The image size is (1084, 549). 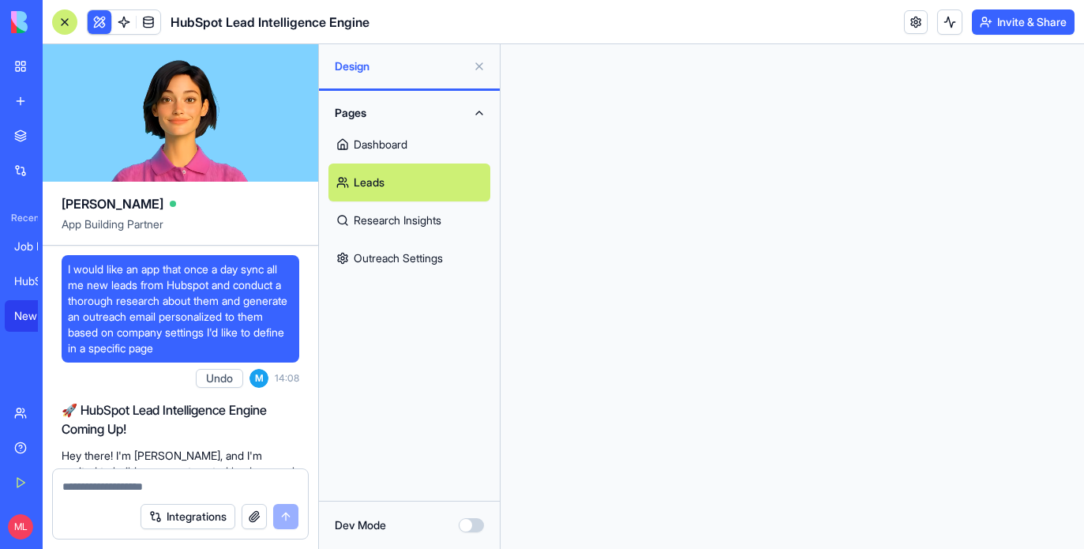 I want to click on div: HubSpot Lead Intelligence Hub, so click(x=36, y=281).